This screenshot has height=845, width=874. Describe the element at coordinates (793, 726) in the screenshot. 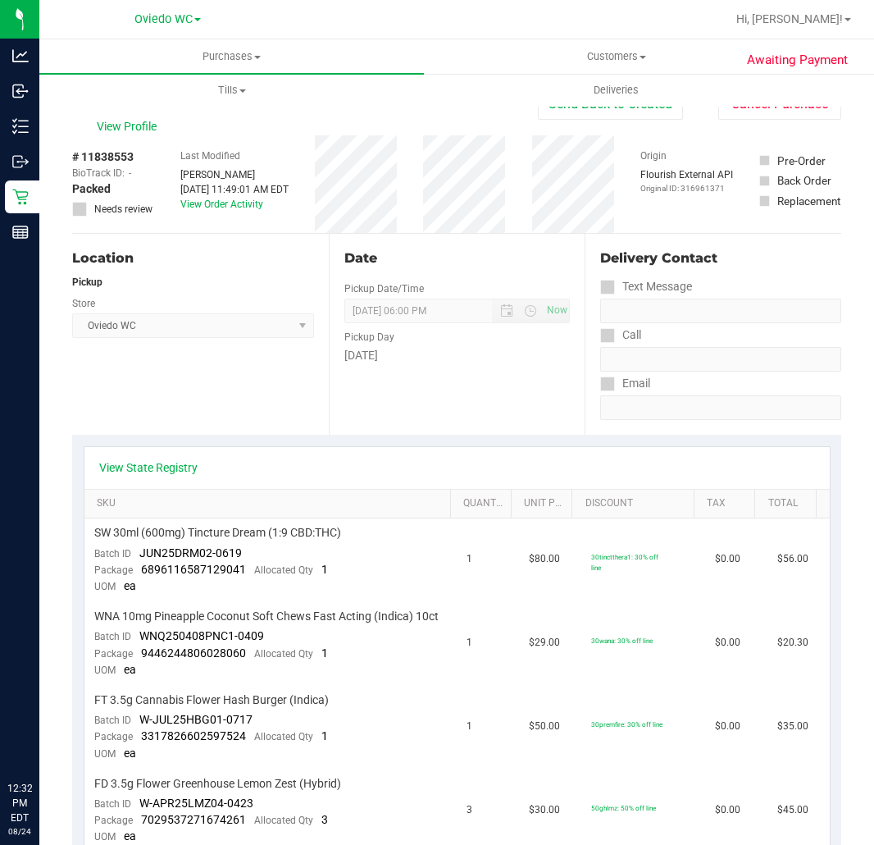

I see `span: $35.00` at that location.